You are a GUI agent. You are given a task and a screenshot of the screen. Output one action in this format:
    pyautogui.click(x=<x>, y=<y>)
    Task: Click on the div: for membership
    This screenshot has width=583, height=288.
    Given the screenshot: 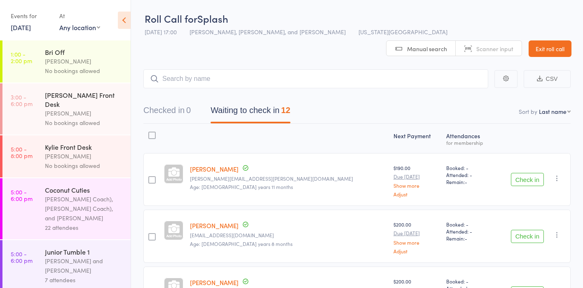 What is the action you would take?
    pyautogui.click(x=469, y=142)
    